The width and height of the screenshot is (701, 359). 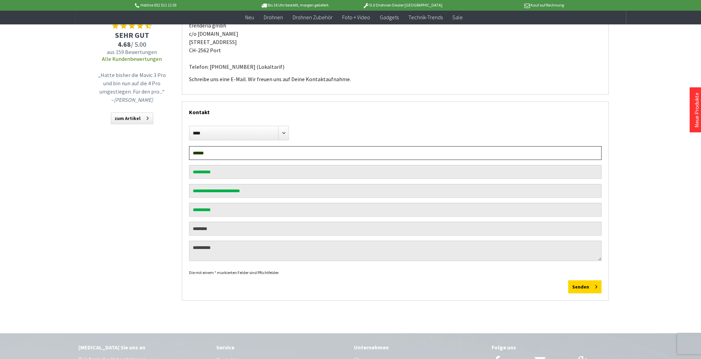 What do you see at coordinates (313, 17) in the screenshot?
I see `span: Drohnen Zubehör` at bounding box center [313, 17].